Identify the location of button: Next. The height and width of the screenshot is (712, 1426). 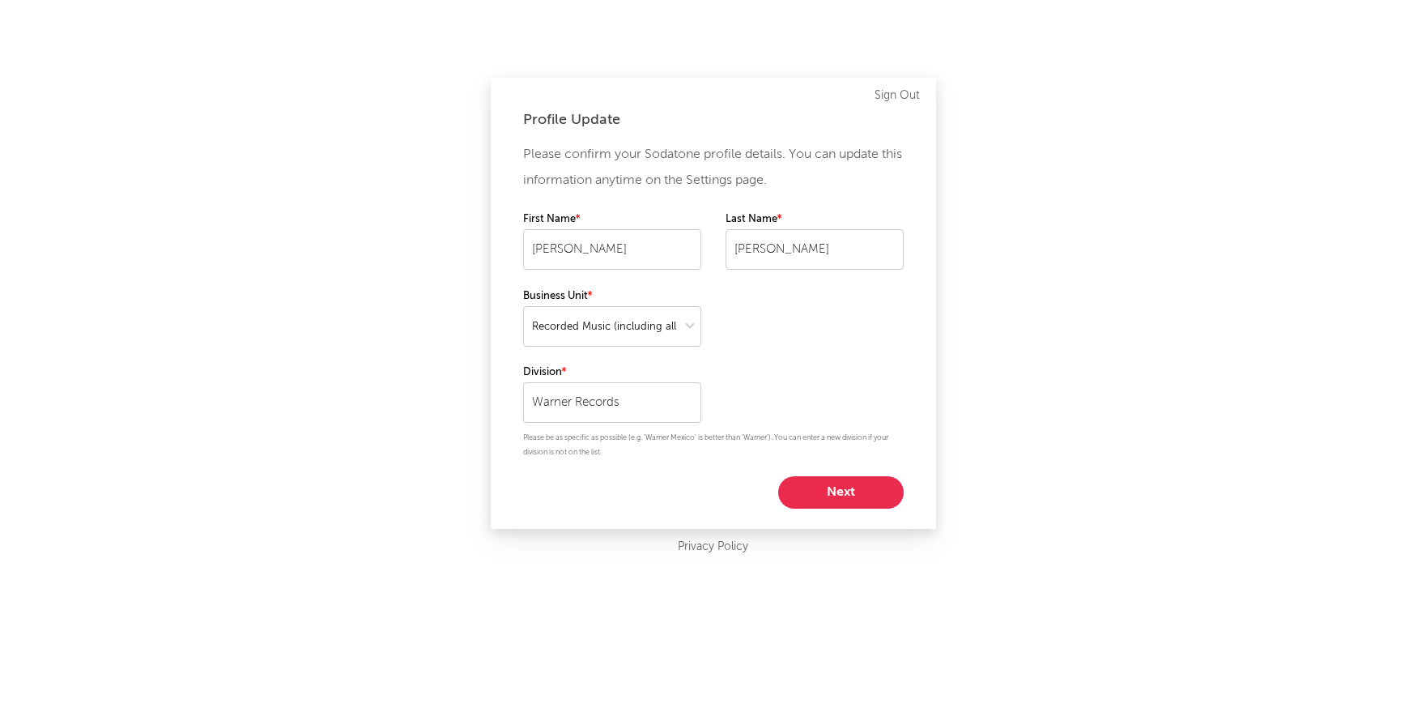
(841, 492).